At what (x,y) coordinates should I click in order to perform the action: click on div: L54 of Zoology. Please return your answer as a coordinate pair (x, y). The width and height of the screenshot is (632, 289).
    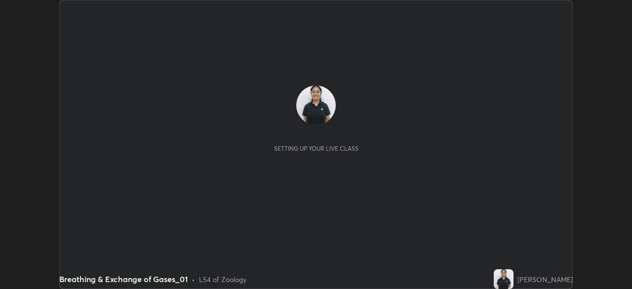
    Looking at the image, I should click on (223, 279).